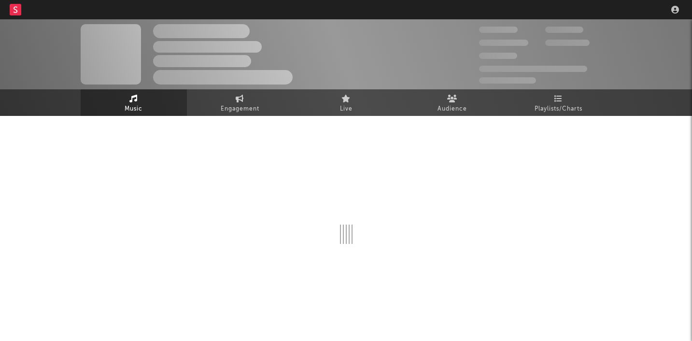  I want to click on span: 1,000,000, so click(567, 42).